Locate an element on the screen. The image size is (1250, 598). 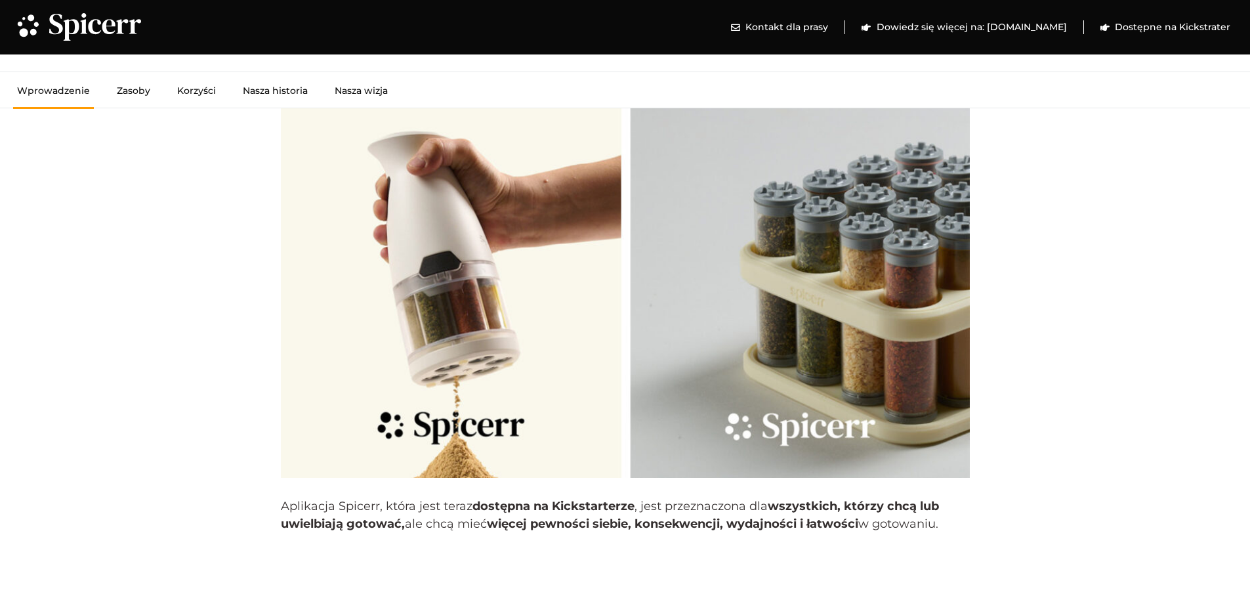
font: Zasoby is located at coordinates (133, 91).